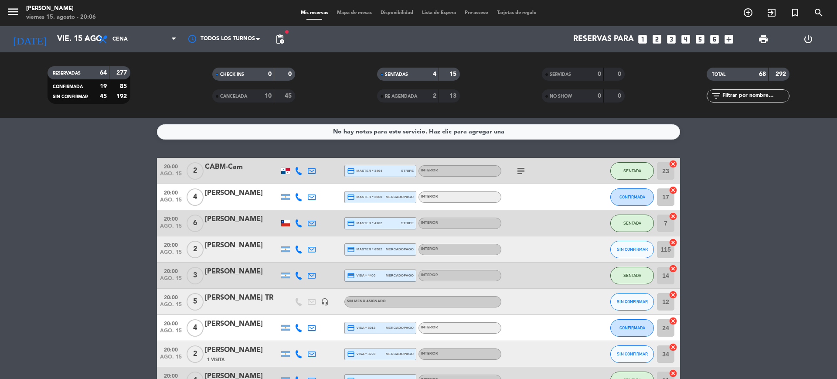  Describe the element at coordinates (454, 74) in the screenshot. I see `strong: 15` at that location.